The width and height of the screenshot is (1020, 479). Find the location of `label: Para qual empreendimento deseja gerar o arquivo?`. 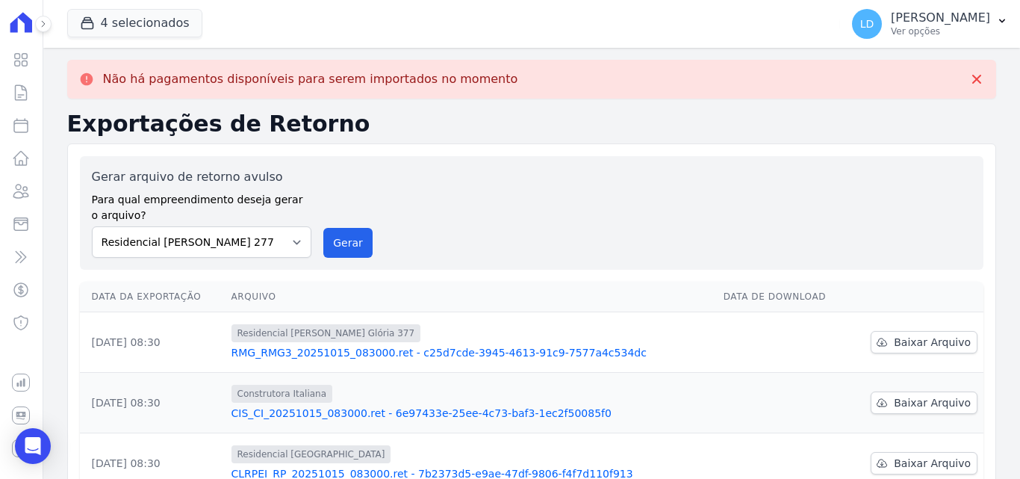

label: Para qual empreendimento deseja gerar o arquivo? is located at coordinates (202, 205).